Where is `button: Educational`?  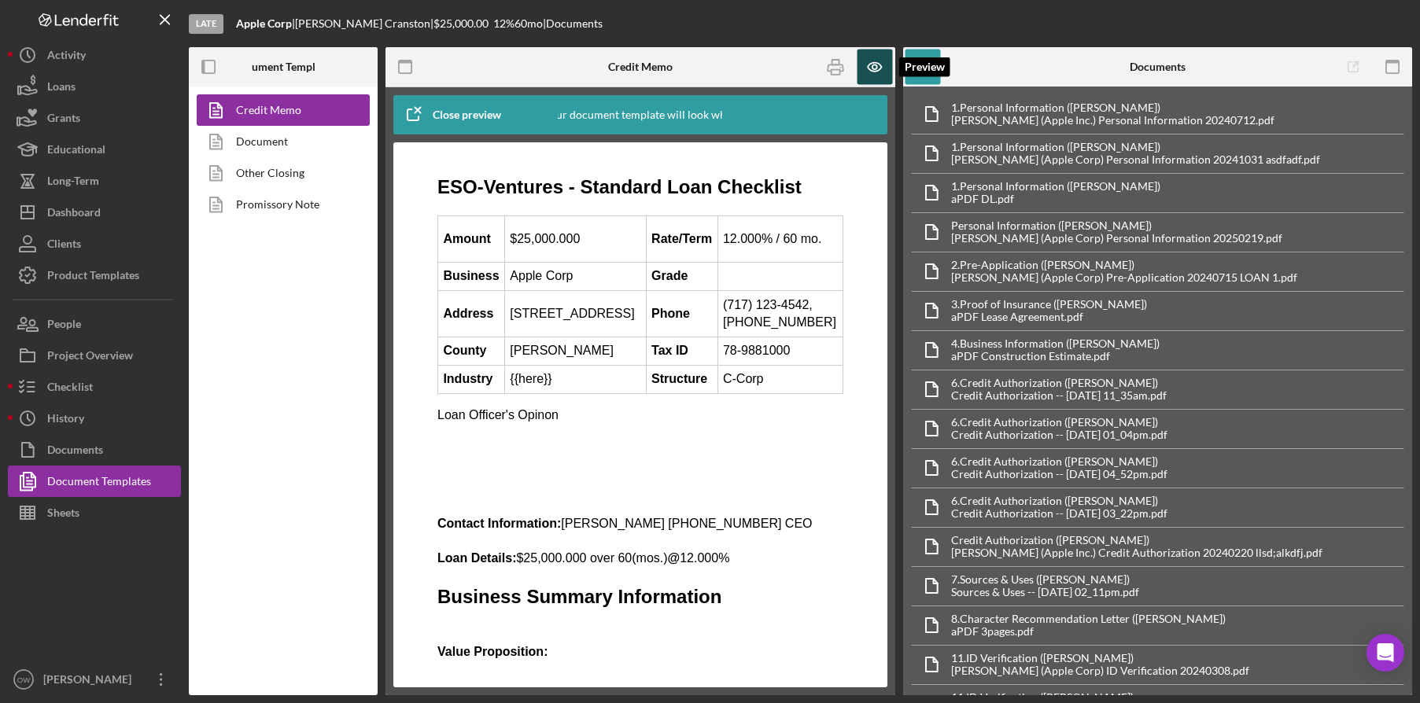
button: Educational is located at coordinates (94, 150).